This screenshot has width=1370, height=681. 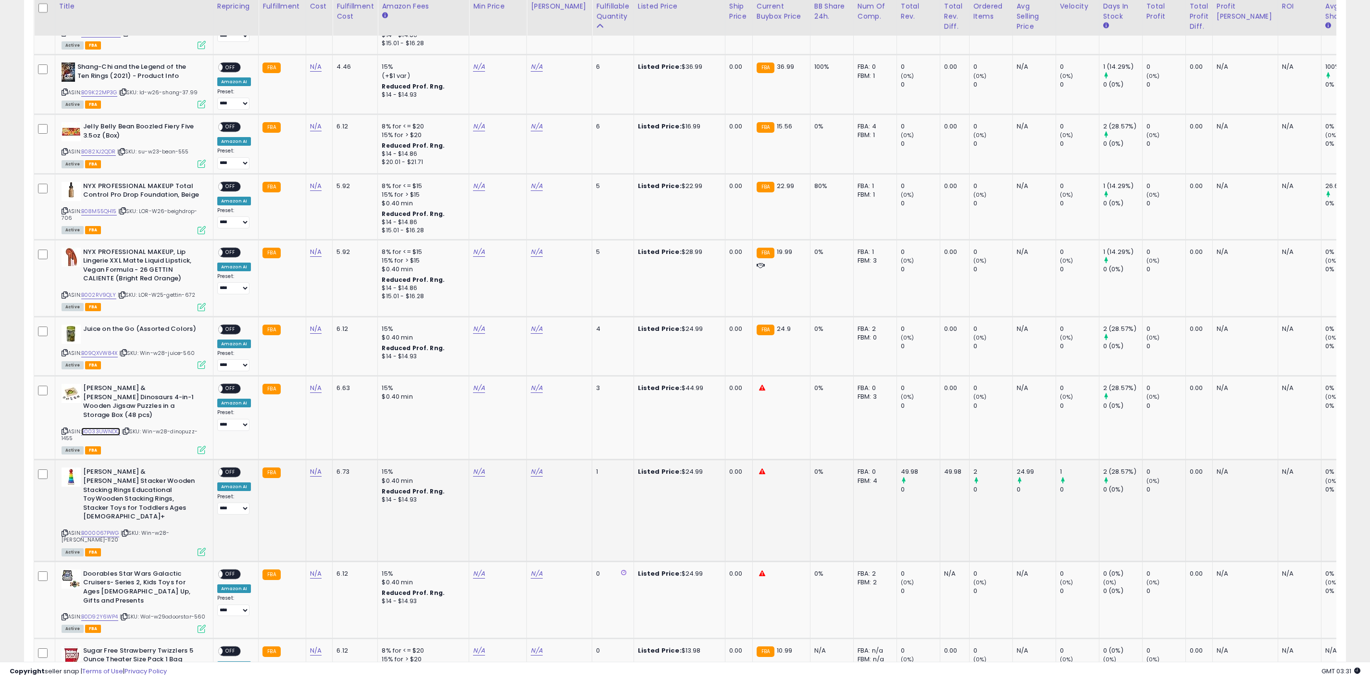 I want to click on div: $20.01 - $21.71, so click(x=422, y=162).